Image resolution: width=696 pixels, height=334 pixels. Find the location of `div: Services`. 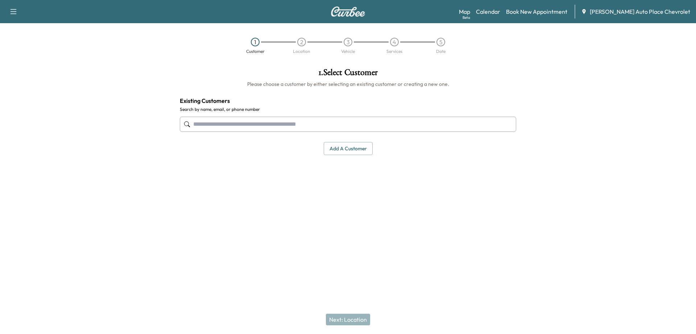

div: Services is located at coordinates (394, 51).